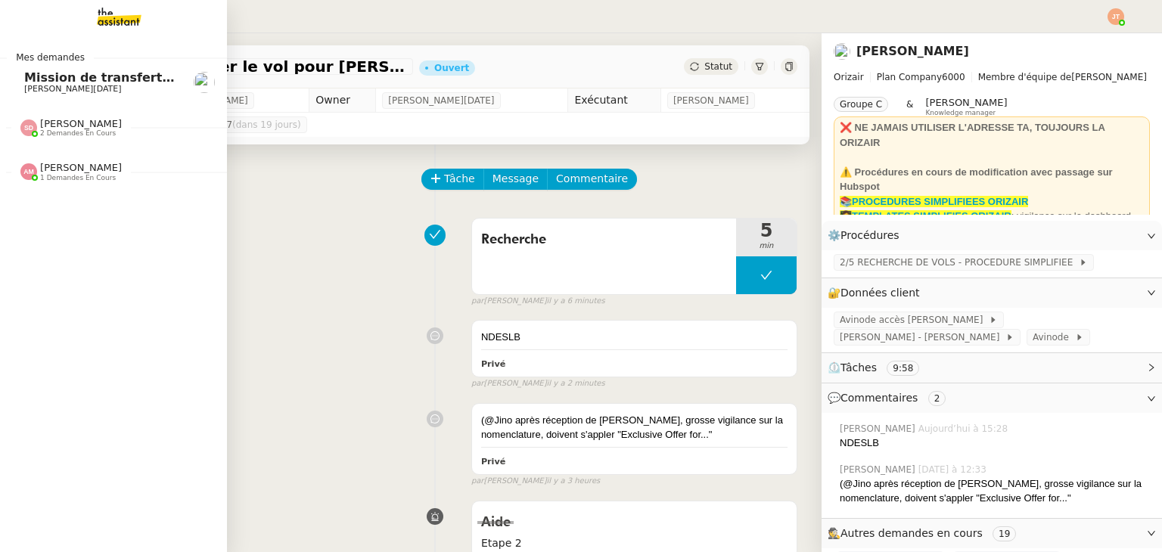  Describe the element at coordinates (849, 77) in the screenshot. I see `span: Orizair` at that location.